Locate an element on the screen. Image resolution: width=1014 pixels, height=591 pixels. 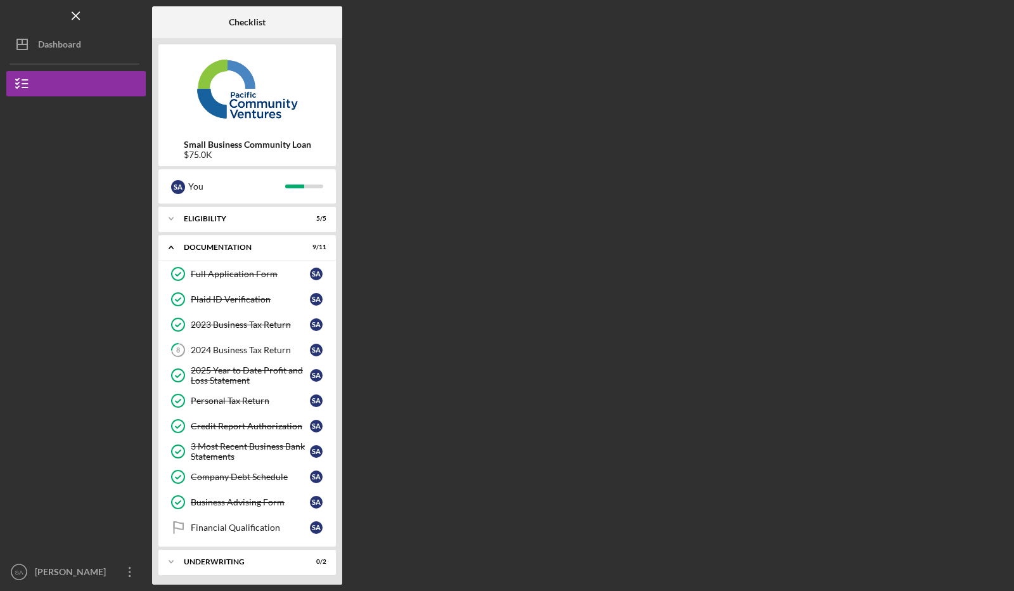
div: Personal Tax Return is located at coordinates (250, 401).